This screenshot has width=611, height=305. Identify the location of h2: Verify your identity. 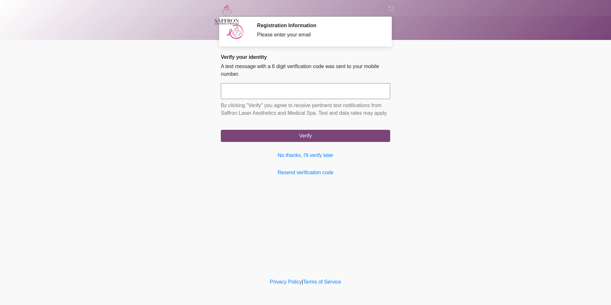
(305, 57).